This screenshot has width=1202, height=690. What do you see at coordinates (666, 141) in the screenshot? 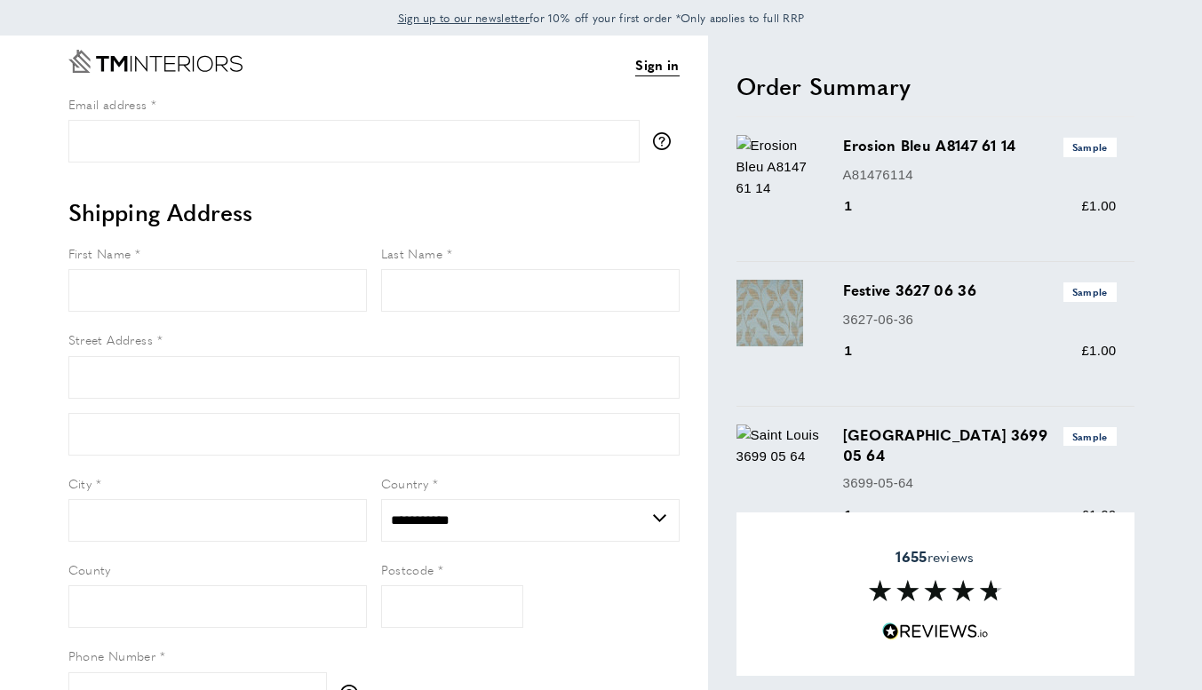
I see `button: More information` at bounding box center [666, 141].